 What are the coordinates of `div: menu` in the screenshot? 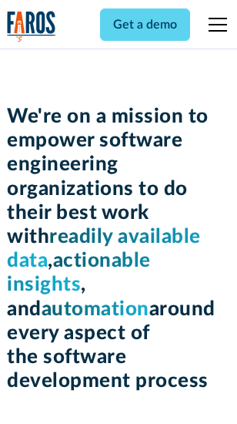 It's located at (215, 25).